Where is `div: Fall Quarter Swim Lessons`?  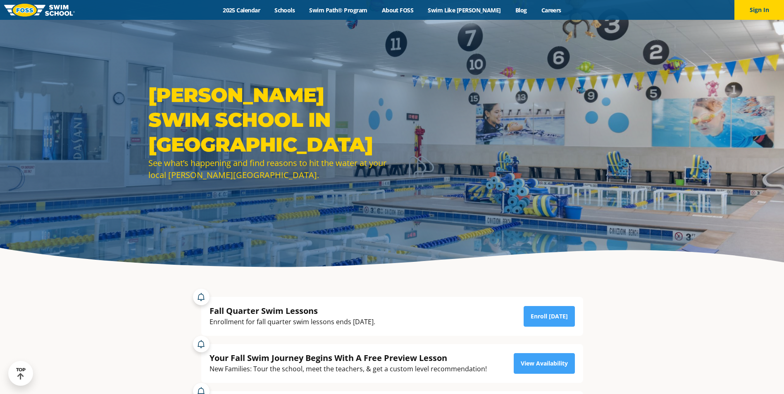 div: Fall Quarter Swim Lessons is located at coordinates (292, 311).